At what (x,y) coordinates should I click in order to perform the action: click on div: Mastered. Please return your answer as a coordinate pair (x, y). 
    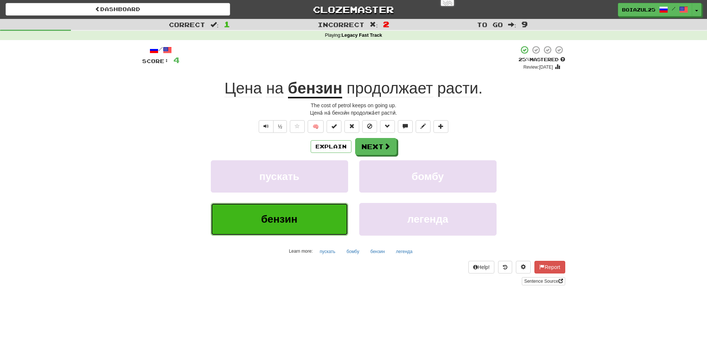
    Looking at the image, I should click on (542, 60).